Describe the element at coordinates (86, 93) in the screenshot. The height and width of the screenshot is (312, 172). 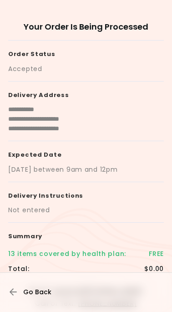
I see `h3: Delivery Address` at that location.